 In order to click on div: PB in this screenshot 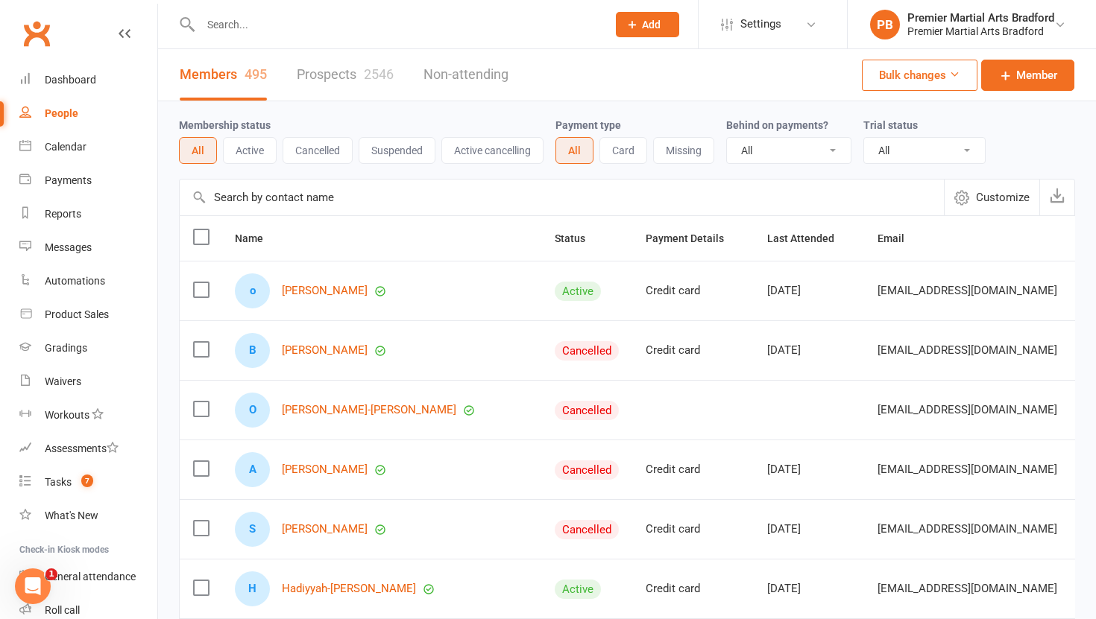, I will do `click(885, 25)`.